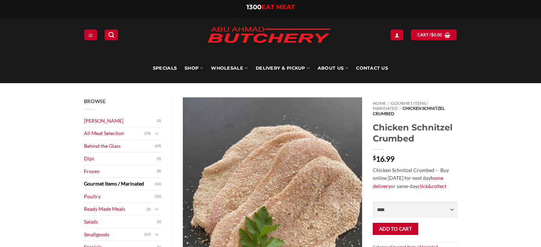  I want to click on a: Specials, so click(165, 68).